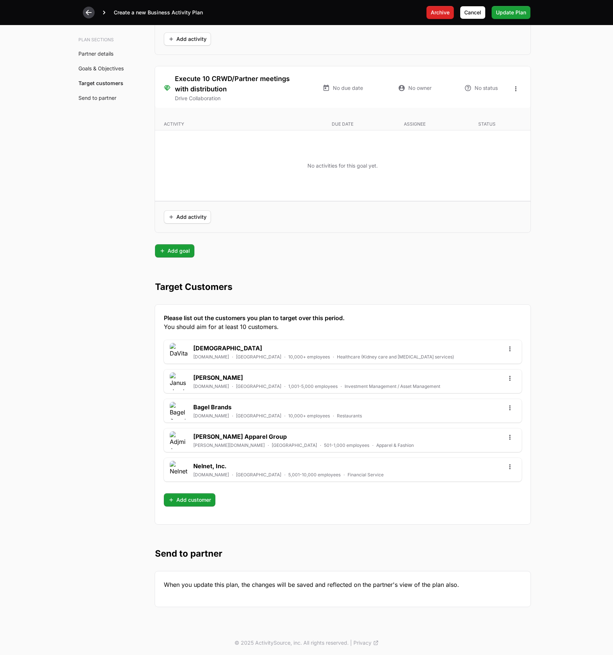  What do you see at coordinates (104, 40) in the screenshot?
I see `h3: Plan sections` at bounding box center [104, 40].